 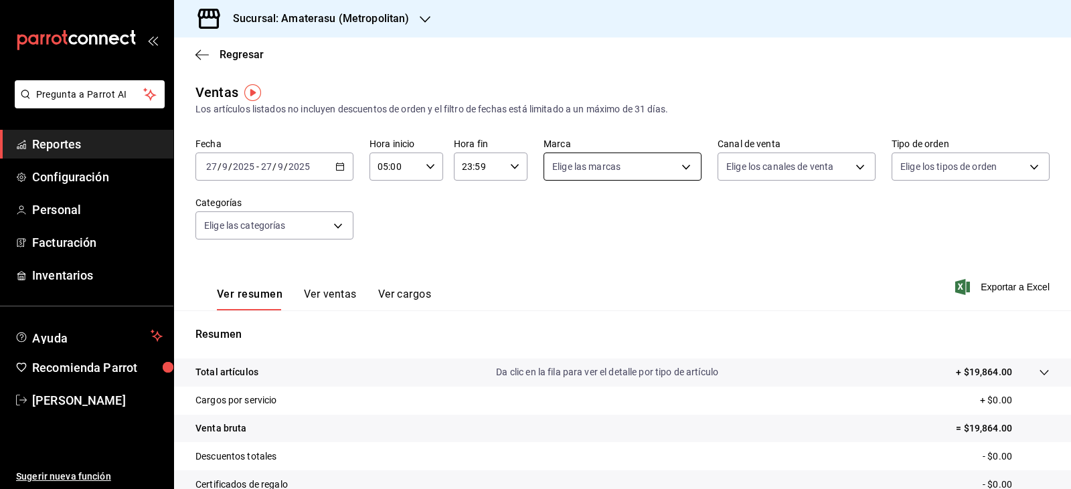 I want to click on label: Marca, so click(x=623, y=144).